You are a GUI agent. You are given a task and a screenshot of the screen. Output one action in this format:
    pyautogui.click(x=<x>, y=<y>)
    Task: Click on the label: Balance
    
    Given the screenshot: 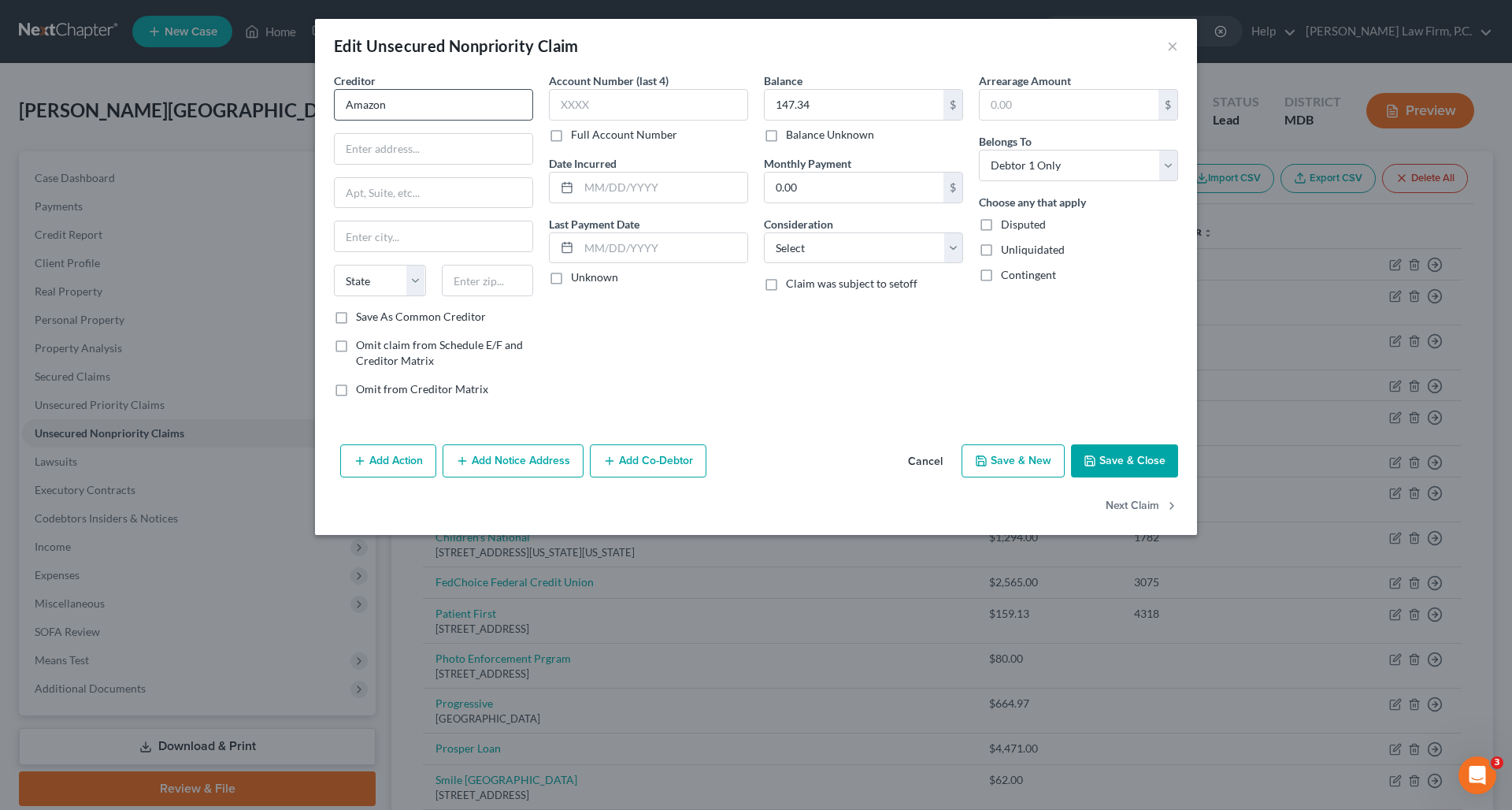 What is the action you would take?
    pyautogui.click(x=783, y=81)
    